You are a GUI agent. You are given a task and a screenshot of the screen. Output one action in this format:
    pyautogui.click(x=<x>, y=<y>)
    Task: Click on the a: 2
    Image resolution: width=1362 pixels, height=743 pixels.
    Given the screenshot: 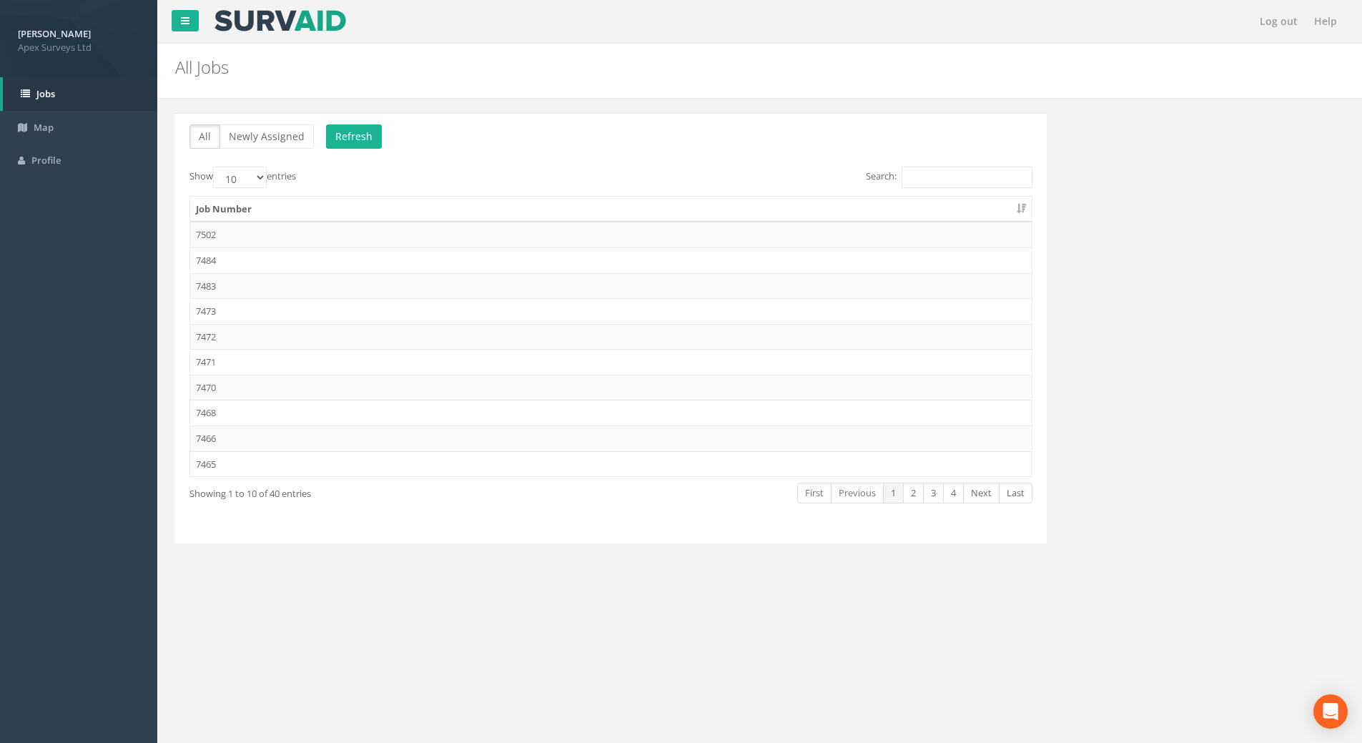 What is the action you would take?
    pyautogui.click(x=913, y=493)
    